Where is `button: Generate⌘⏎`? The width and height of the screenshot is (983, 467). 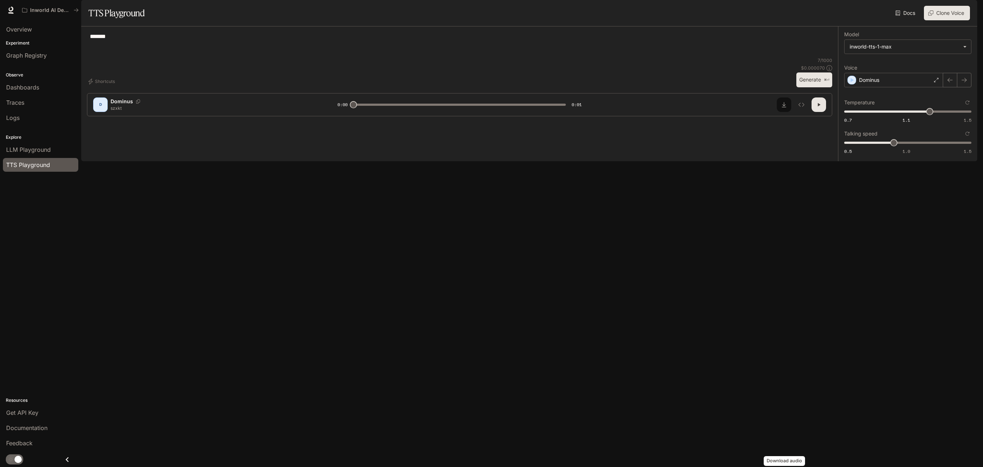
button: Generate⌘⏎ is located at coordinates (814, 80).